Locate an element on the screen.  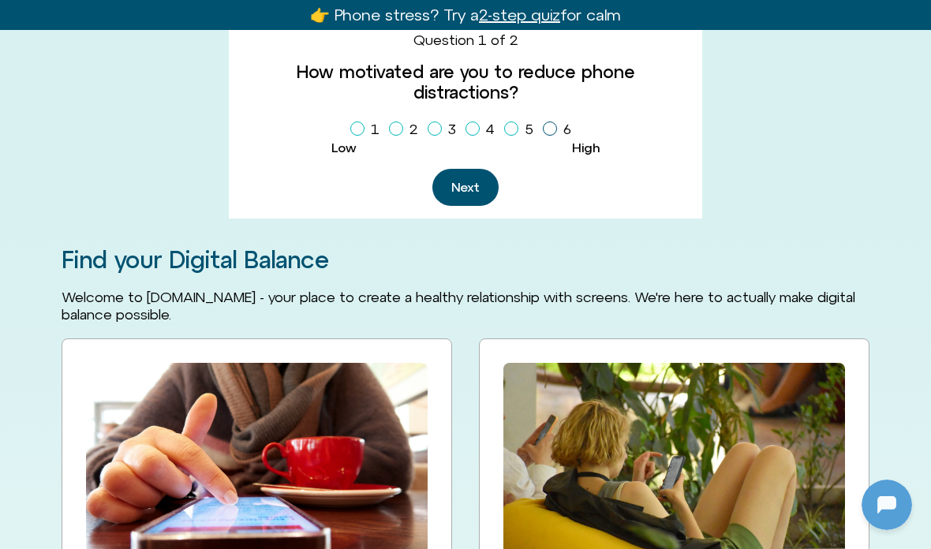
label: 4 is located at coordinates (483, 129).